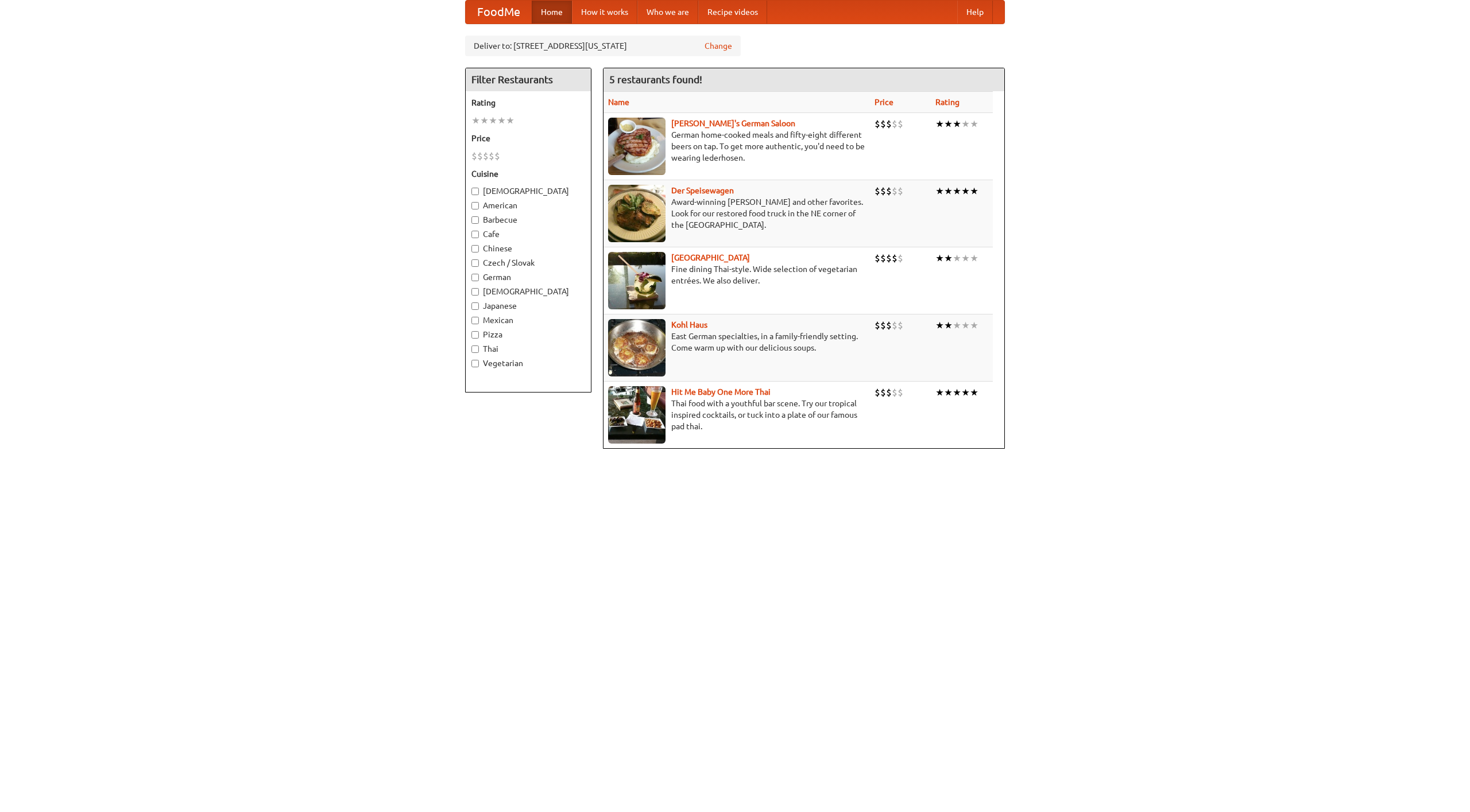  What do you see at coordinates (605, 12) in the screenshot?
I see `a: How it works` at bounding box center [605, 12].